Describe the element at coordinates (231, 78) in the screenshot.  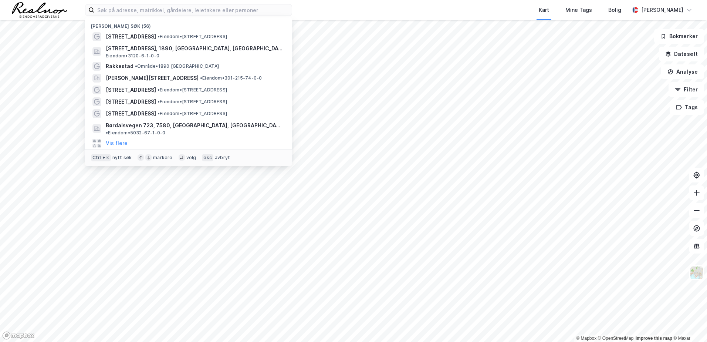
I see `span: Eiendom • 301-215-74-0-0` at that location.